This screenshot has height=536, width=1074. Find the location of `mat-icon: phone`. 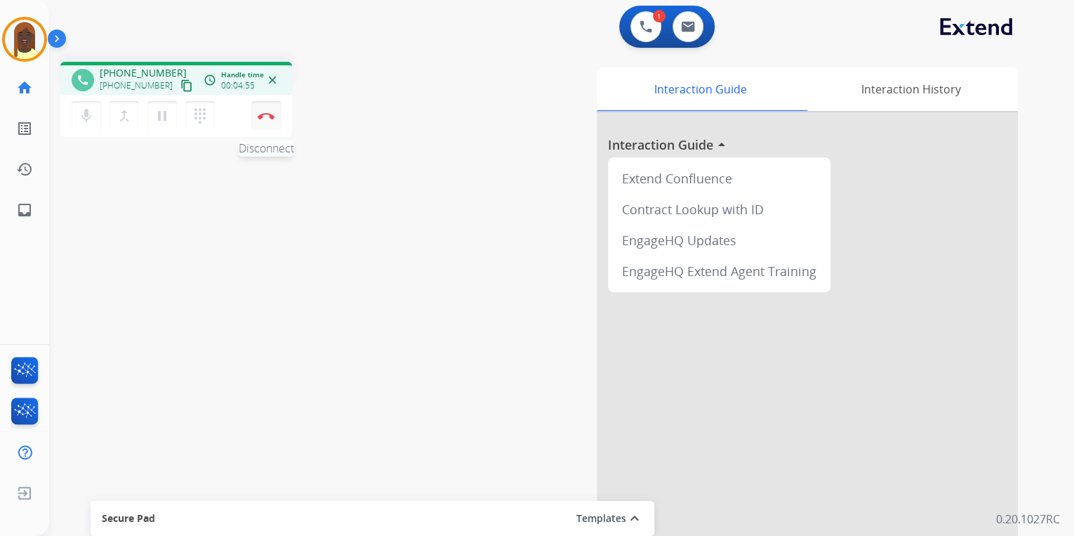

mat-icon: phone is located at coordinates (83, 80).